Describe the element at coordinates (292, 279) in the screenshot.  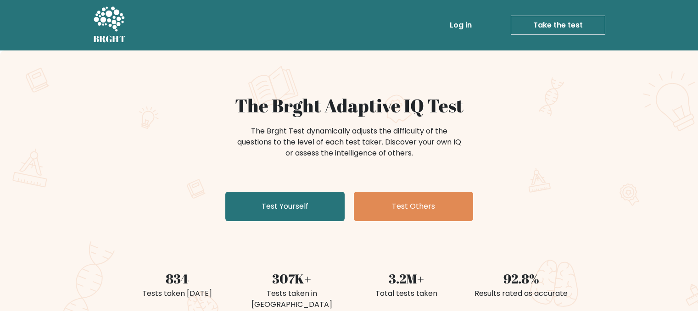
I see `div: 307K+` at that location.